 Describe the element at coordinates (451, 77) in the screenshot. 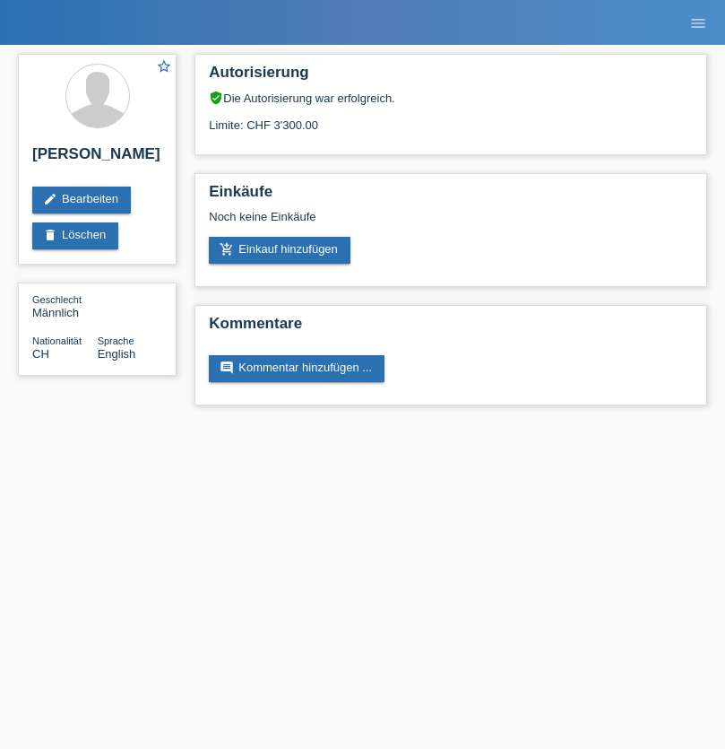

I see `h2: Autorisierung` at that location.